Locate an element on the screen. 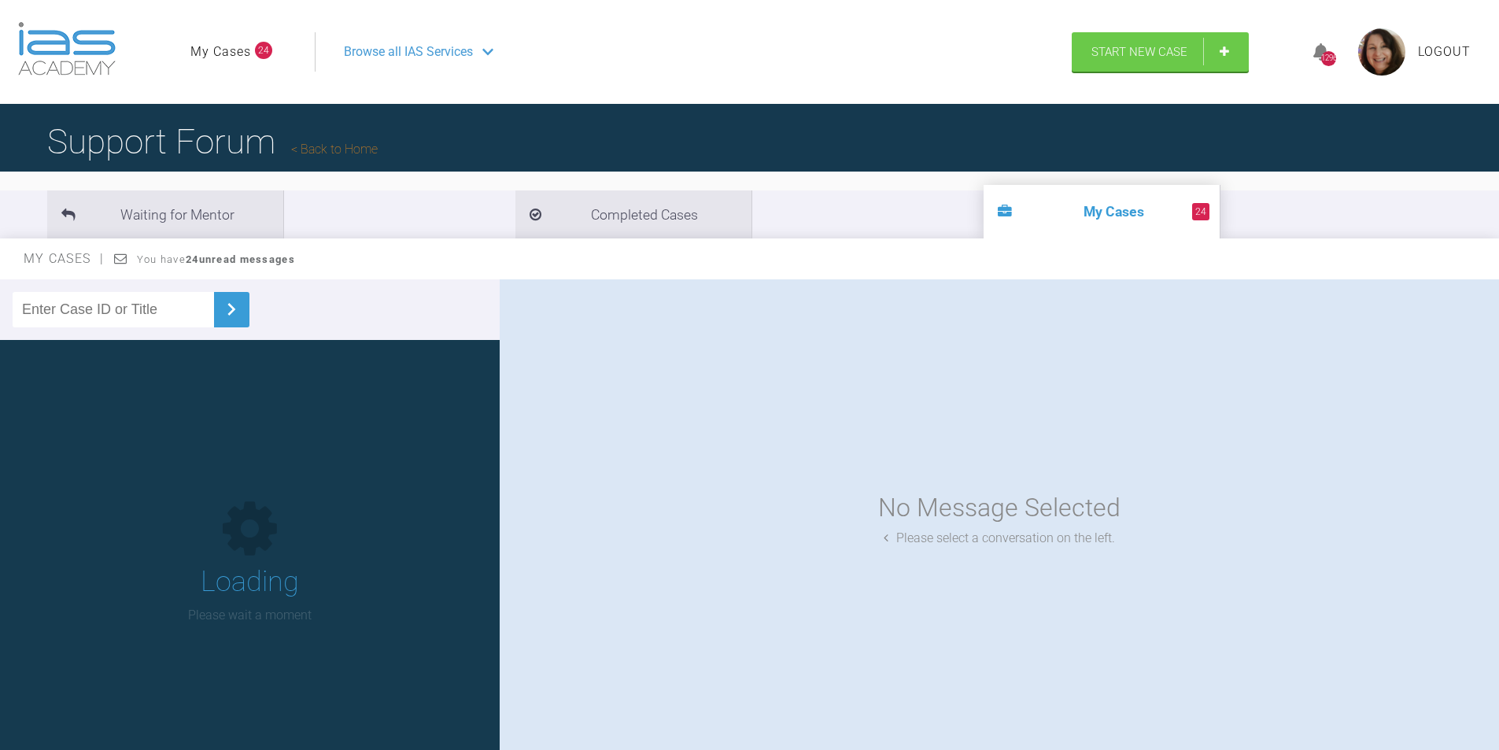  h1: Support Forum is located at coordinates (212, 142).